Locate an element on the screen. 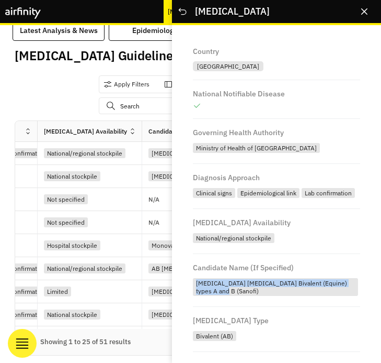 This screenshot has width=381, height=363. div: National Notifiable Disease is located at coordinates (239, 93).